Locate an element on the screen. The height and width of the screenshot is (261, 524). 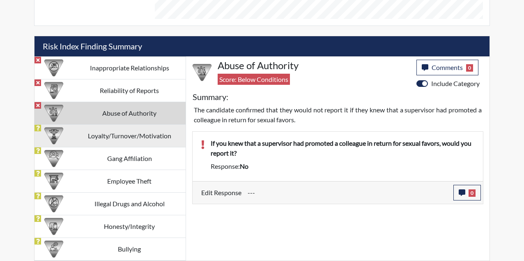
td: Illegal Drugs and Alcohol is located at coordinates (129, 203).